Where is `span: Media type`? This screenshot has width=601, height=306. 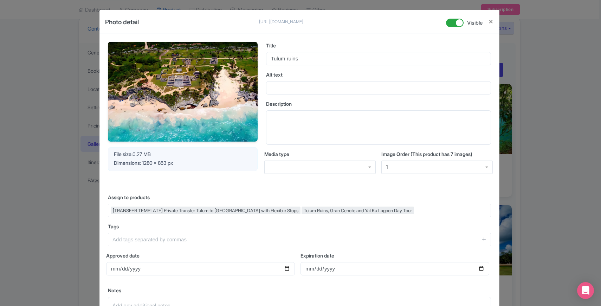
span: Media type is located at coordinates (277, 154).